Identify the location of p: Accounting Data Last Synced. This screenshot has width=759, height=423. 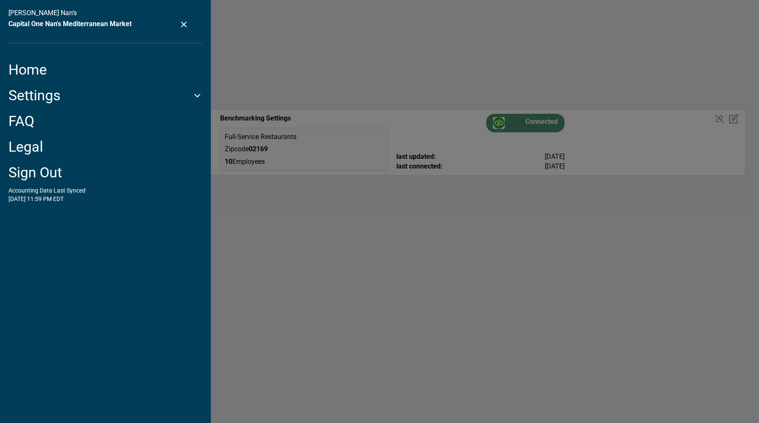
(105, 191).